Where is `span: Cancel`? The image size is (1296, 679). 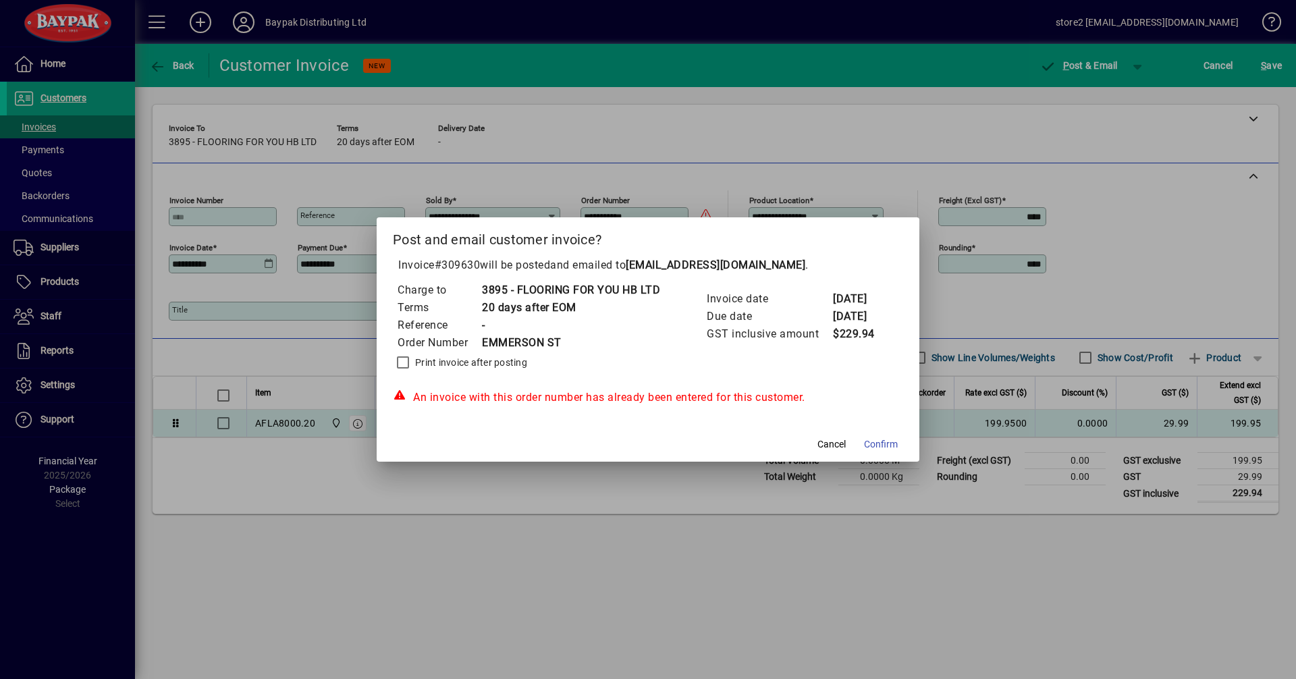 span: Cancel is located at coordinates (831, 444).